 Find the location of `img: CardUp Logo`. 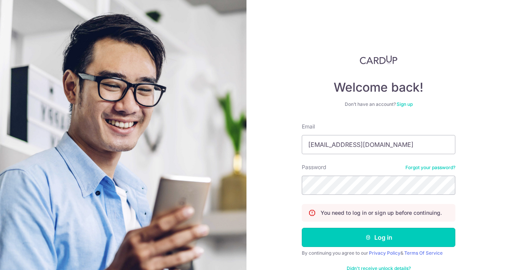

img: CardUp Logo is located at coordinates (378, 60).